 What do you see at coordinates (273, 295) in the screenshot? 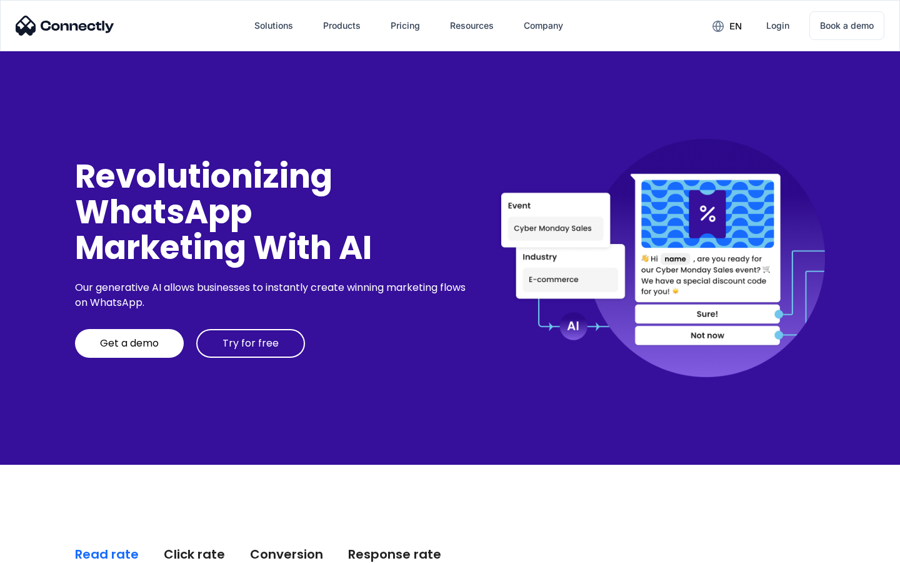
I see `div: Our generative AI allows businesses to instantly create winning marketing flows on WhatsApp.` at bounding box center [273, 295].